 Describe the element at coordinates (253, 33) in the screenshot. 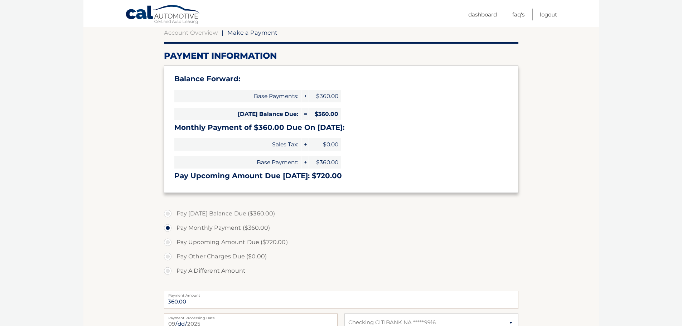

I see `span: Make a Payment` at that location.